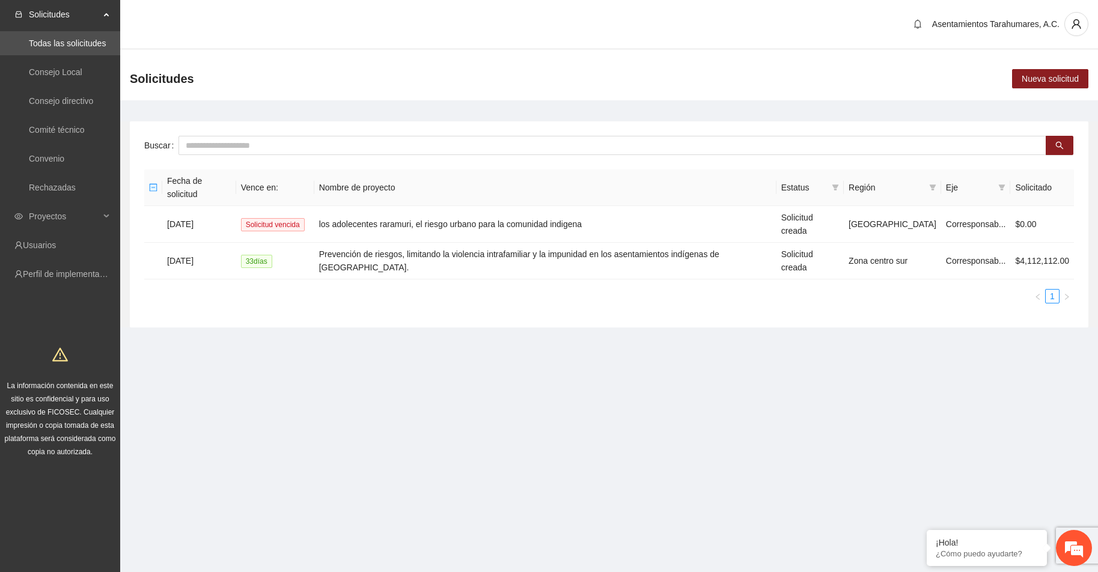 The image size is (1098, 572). I want to click on a: Perfil de implementadora, so click(70, 274).